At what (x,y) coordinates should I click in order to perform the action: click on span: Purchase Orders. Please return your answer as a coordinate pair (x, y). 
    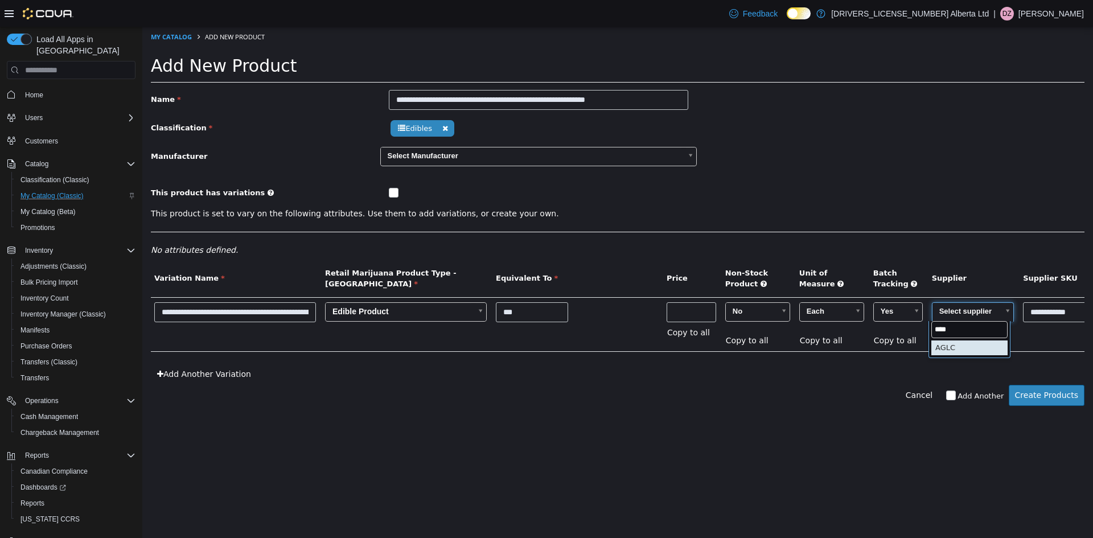
    Looking at the image, I should click on (46, 346).